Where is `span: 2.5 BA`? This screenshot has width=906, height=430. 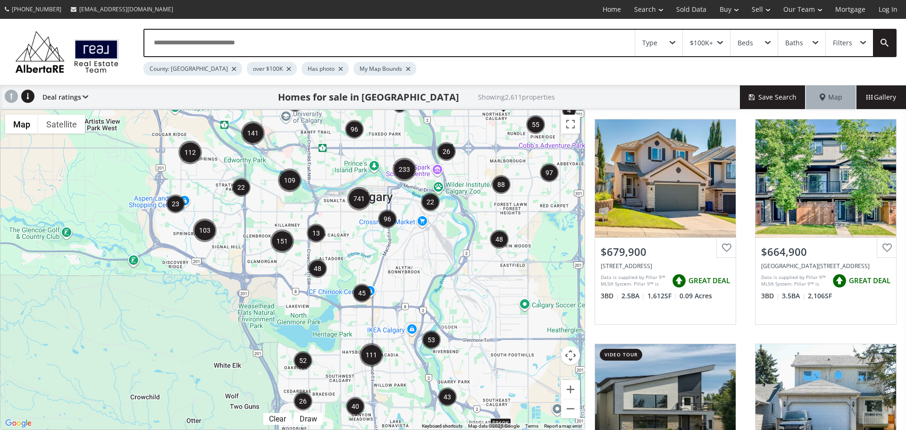 span: 2.5 BA is located at coordinates (633, 296).